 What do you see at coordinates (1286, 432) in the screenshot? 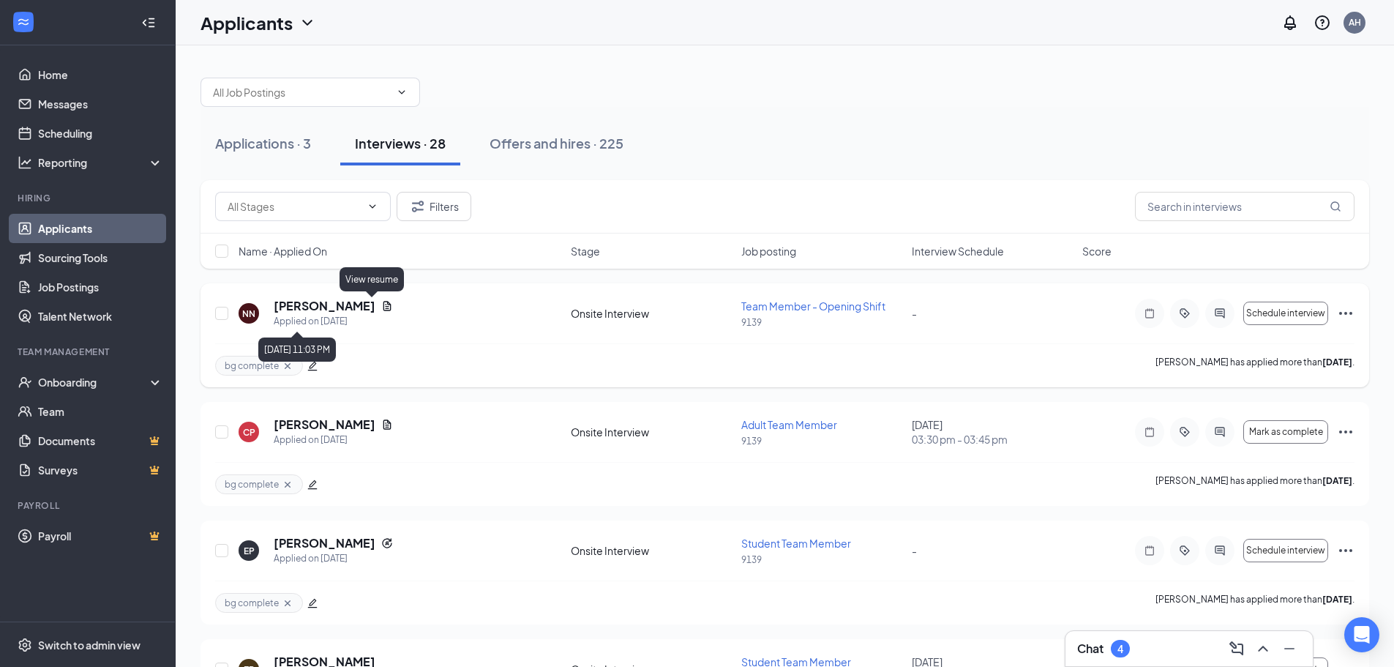
I see `button: Mark as complete` at bounding box center [1286, 432].